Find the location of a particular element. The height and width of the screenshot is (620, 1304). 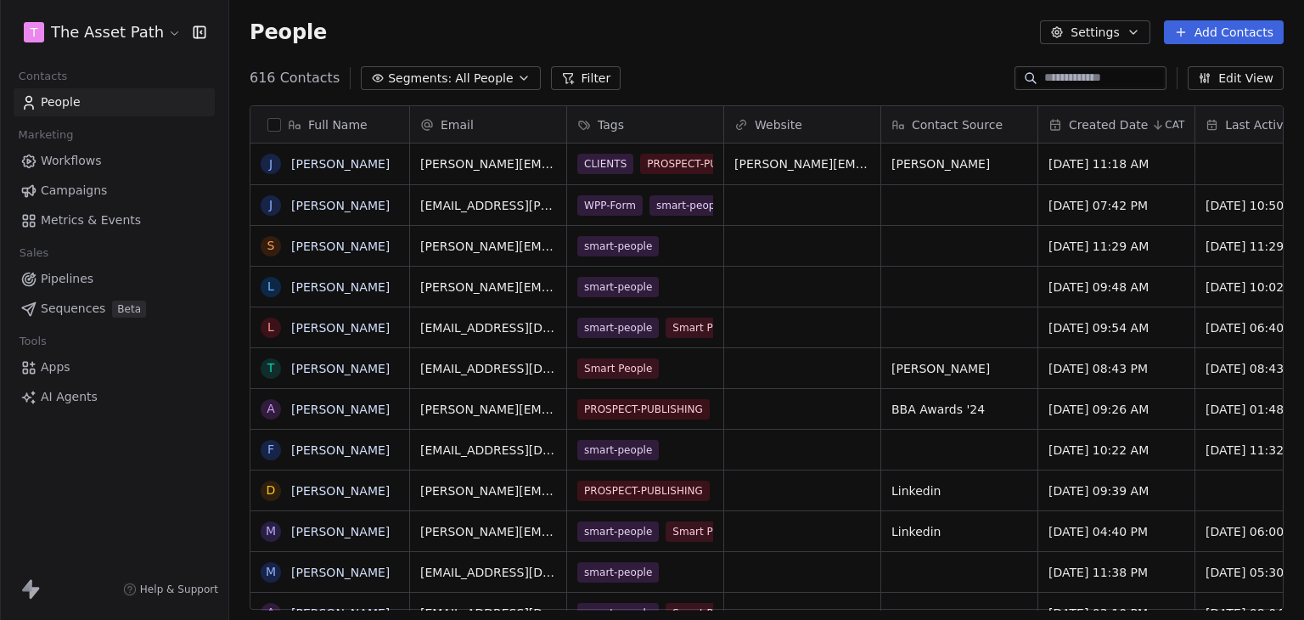

div: L is located at coordinates (271, 286).